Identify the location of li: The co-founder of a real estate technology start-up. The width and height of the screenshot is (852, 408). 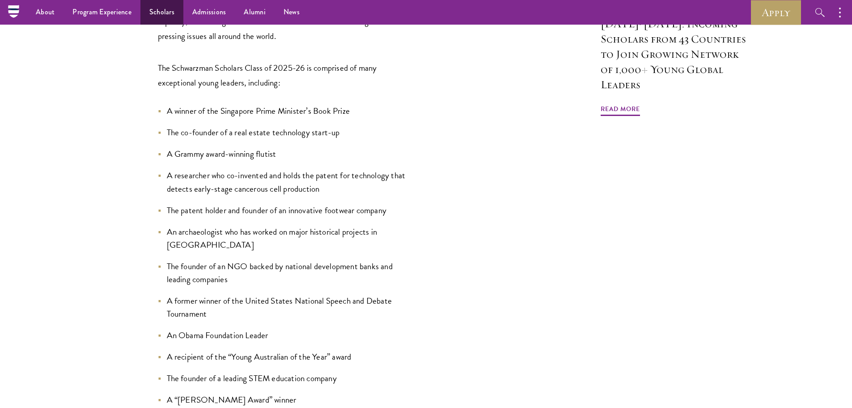
(285, 132).